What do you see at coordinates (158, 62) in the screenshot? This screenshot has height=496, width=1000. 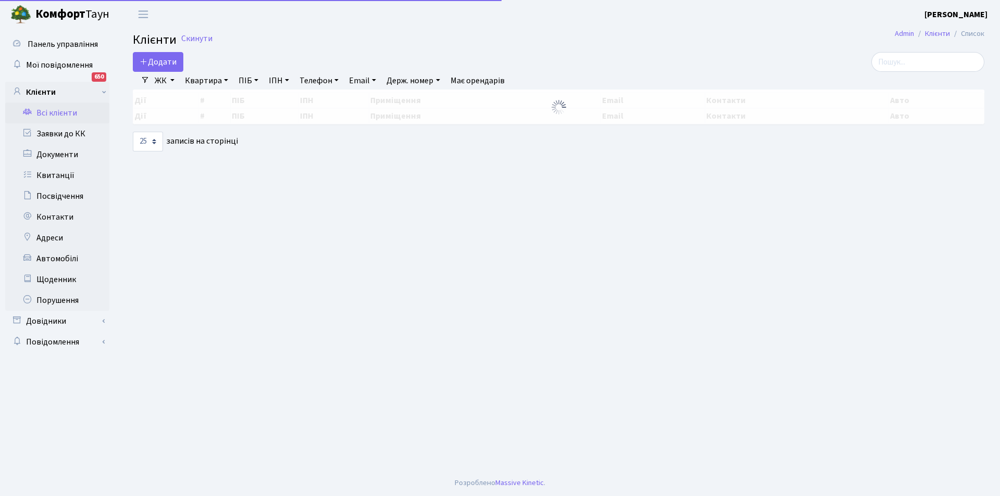 I see `a: Додати` at bounding box center [158, 62].